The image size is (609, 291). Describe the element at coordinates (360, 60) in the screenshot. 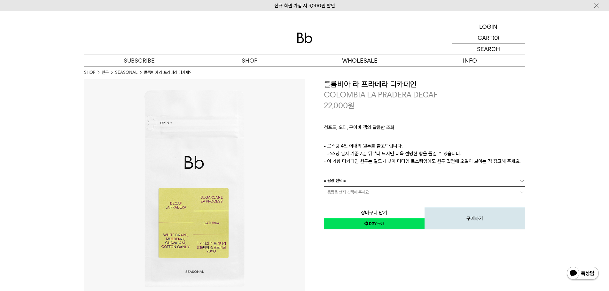

I see `p: WHOLESALE` at that location.